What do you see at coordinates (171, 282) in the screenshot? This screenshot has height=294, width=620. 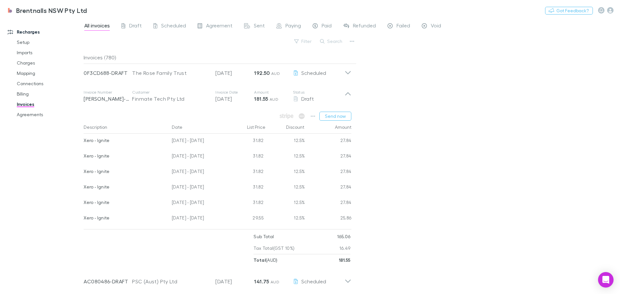 I see `div: PSC (Aust) Pty Ltd` at bounding box center [171, 282].